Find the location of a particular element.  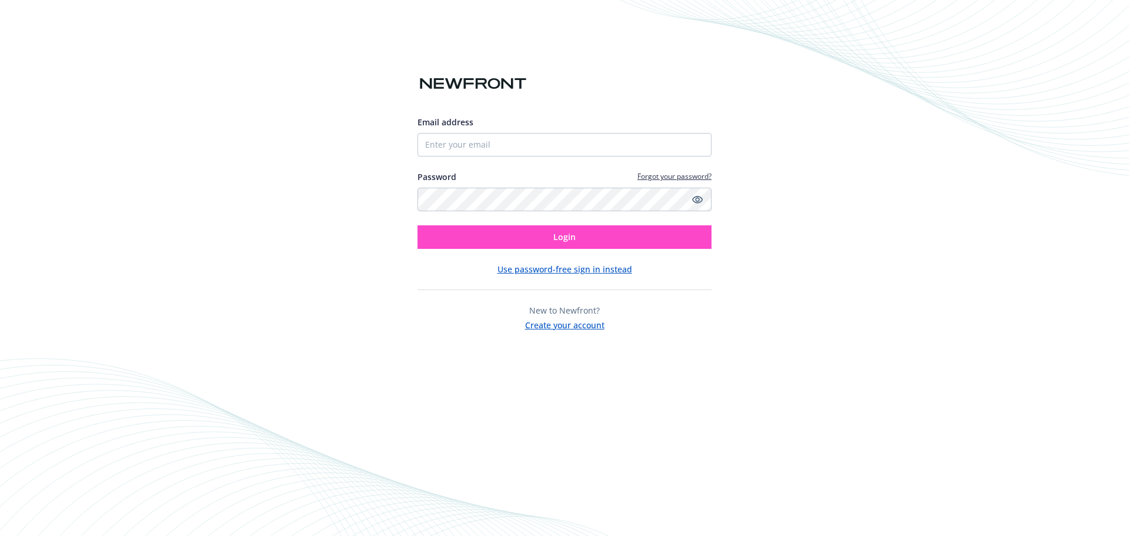

button: Create your account is located at coordinates (565, 323).